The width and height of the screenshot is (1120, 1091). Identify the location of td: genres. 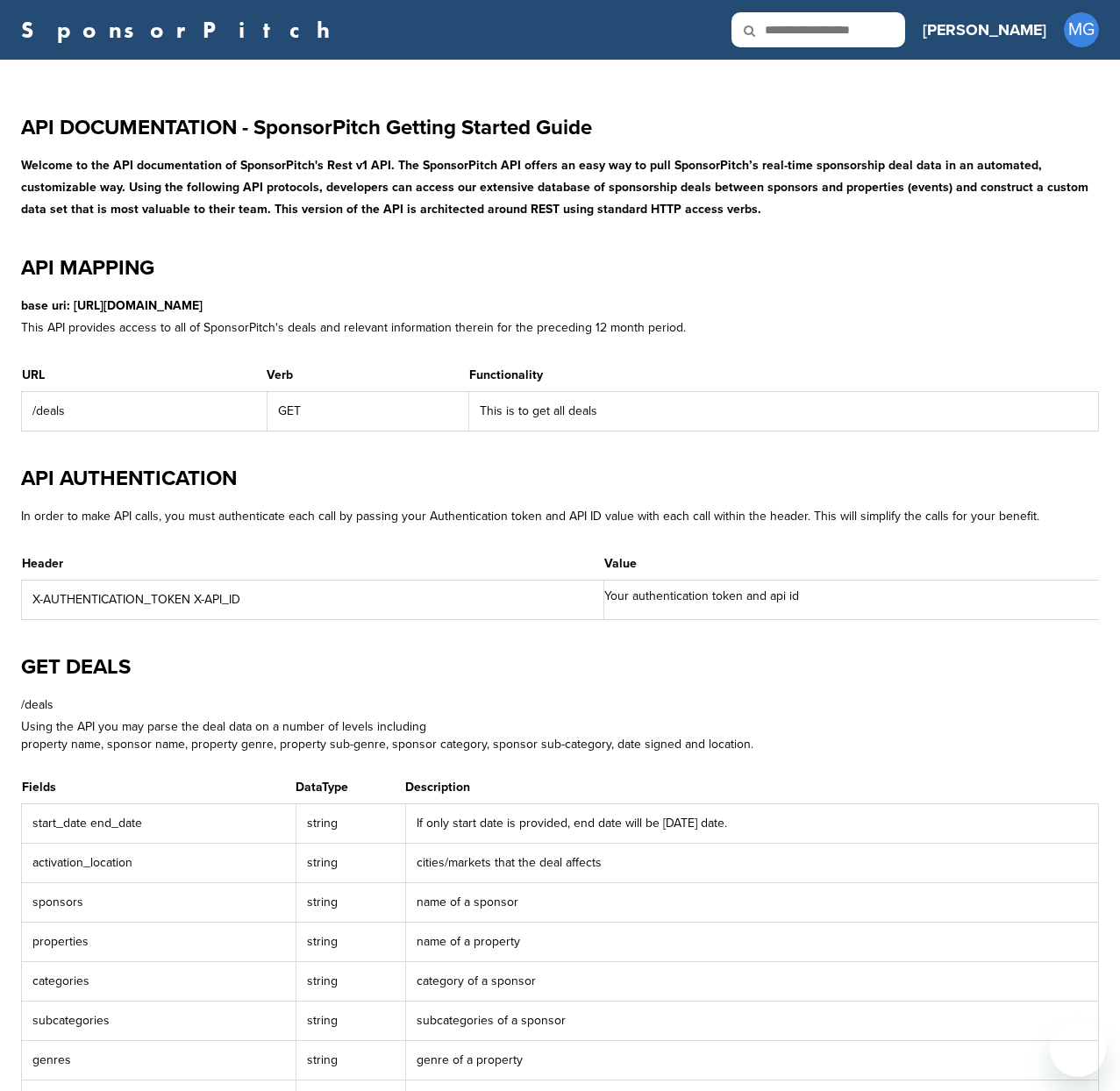
(158, 1059).